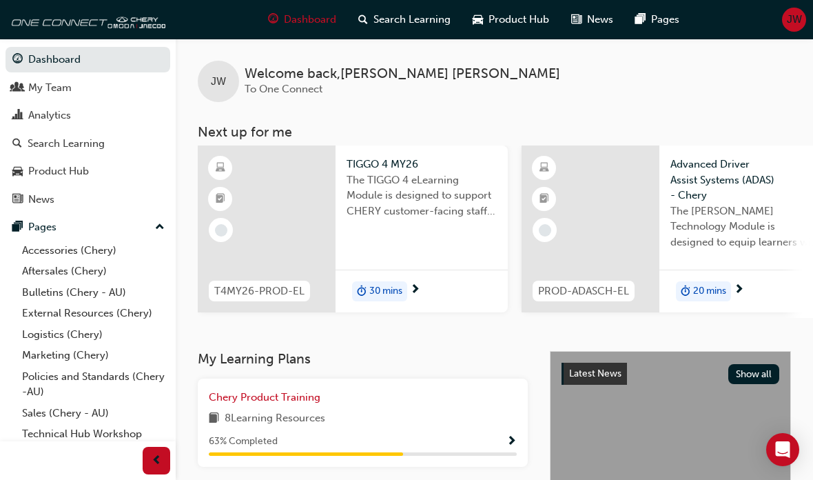  What do you see at coordinates (259, 291) in the screenshot?
I see `span: T4MY26-PROD-EL` at bounding box center [259, 291].